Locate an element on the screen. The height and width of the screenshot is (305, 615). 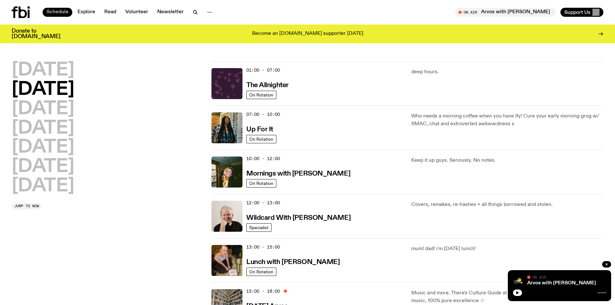
span: 15:00 - 18:00 is located at coordinates (263, 291).